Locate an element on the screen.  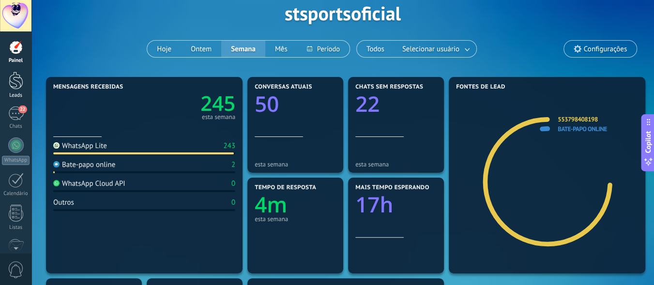
a: 245 is located at coordinates (190, 103).